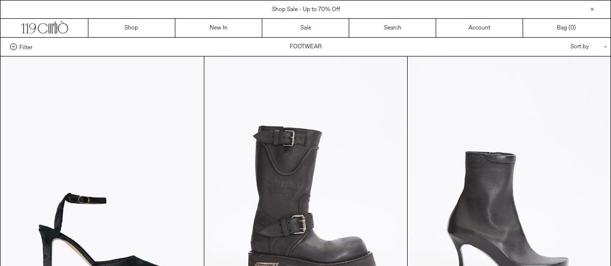 The width and height of the screenshot is (611, 266). I want to click on a: Shop, so click(132, 28).